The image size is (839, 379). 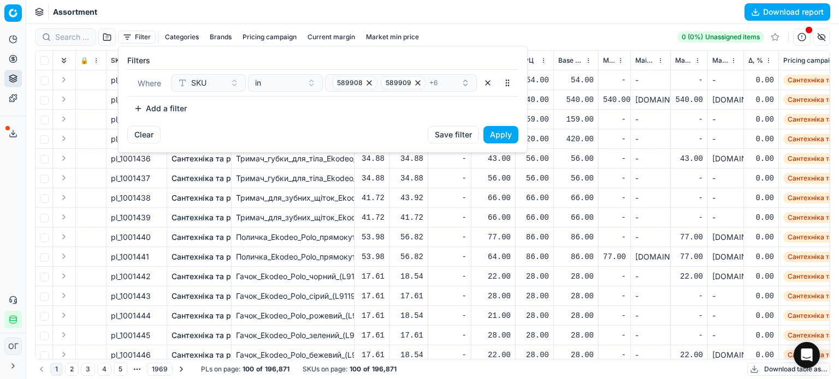 I want to click on span: in, so click(x=258, y=83).